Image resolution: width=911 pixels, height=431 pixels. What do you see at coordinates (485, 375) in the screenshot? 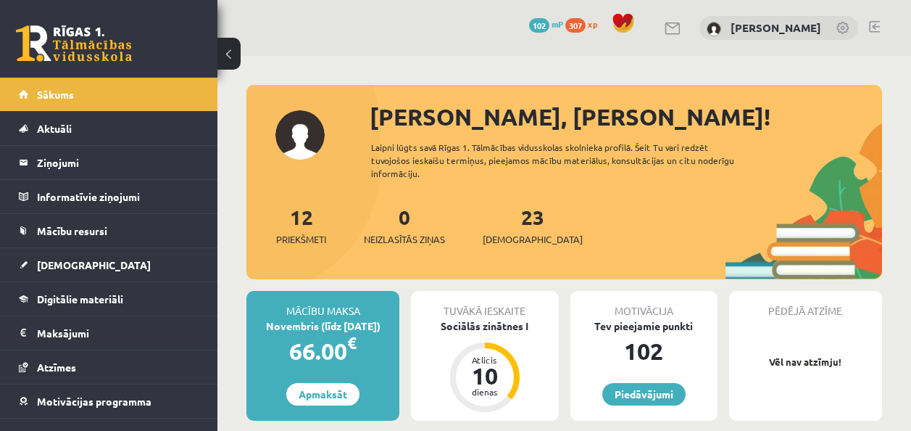
I see `div: 10` at bounding box center [485, 375].